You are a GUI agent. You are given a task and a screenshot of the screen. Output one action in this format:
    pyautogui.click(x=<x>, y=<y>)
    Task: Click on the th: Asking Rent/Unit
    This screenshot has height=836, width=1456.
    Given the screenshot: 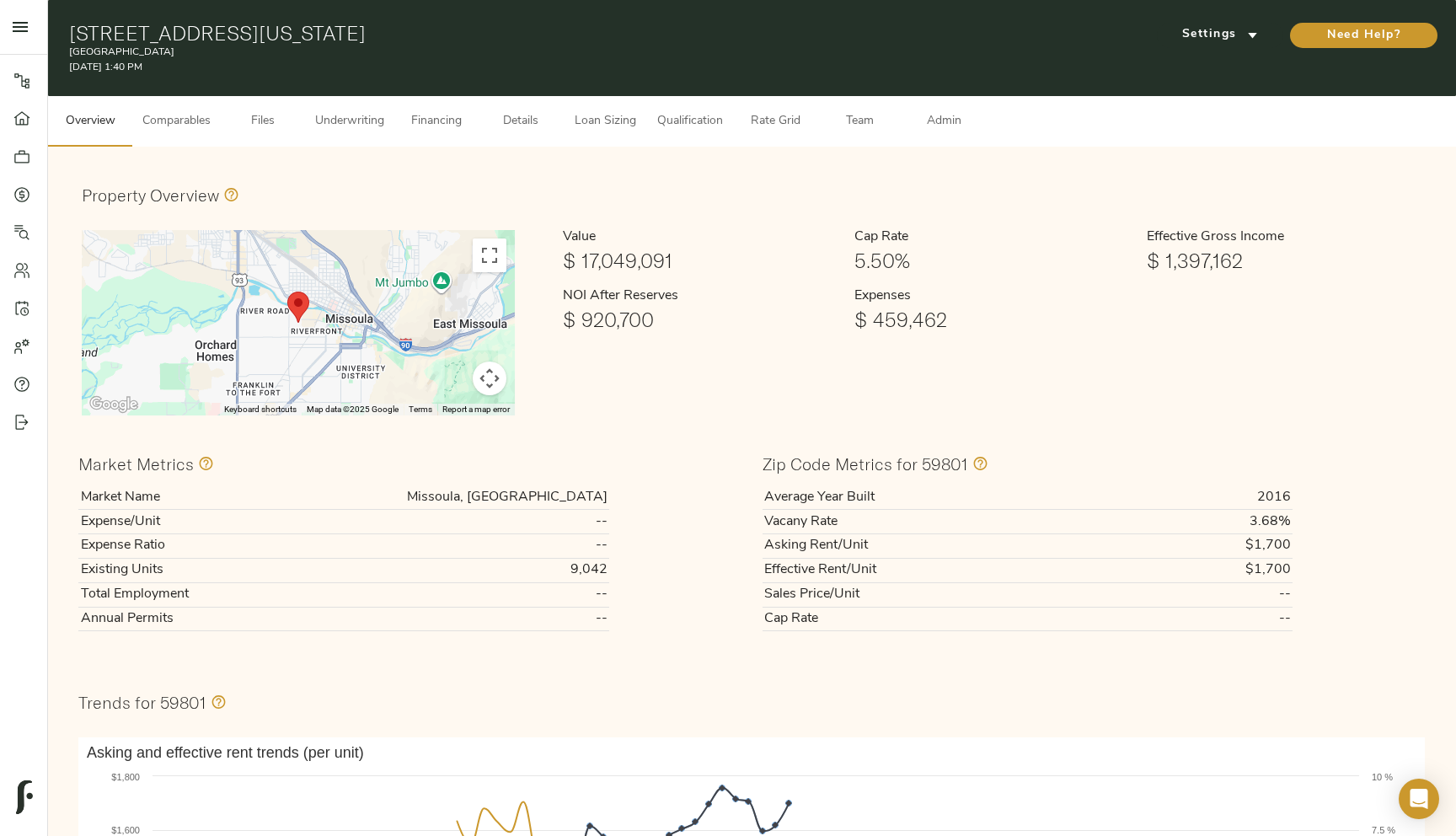 What is the action you would take?
    pyautogui.click(x=948, y=545)
    